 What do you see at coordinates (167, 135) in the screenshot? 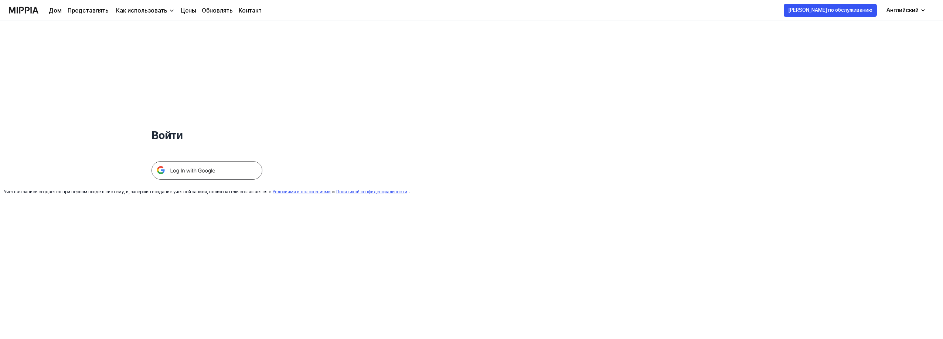
I see `font: Войти` at bounding box center [167, 135].